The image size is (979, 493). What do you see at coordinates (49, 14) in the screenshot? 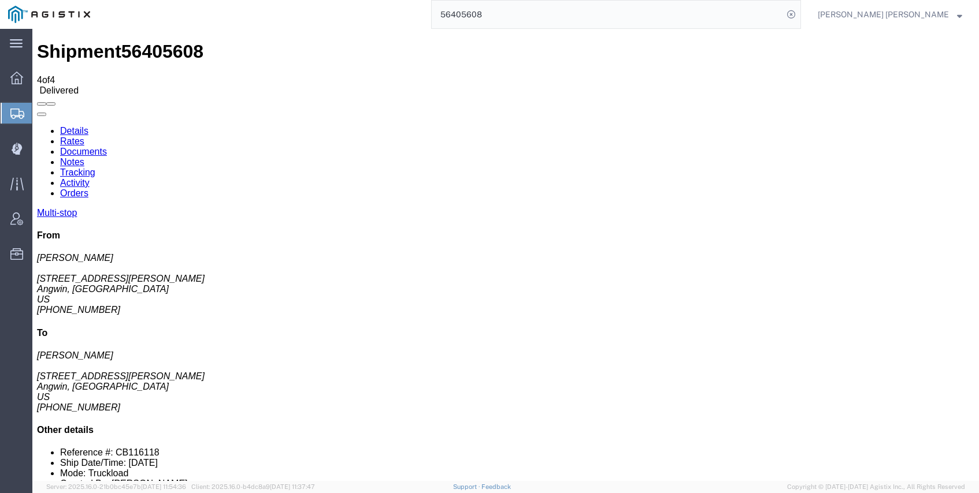
I see `img: logo` at bounding box center [49, 14].